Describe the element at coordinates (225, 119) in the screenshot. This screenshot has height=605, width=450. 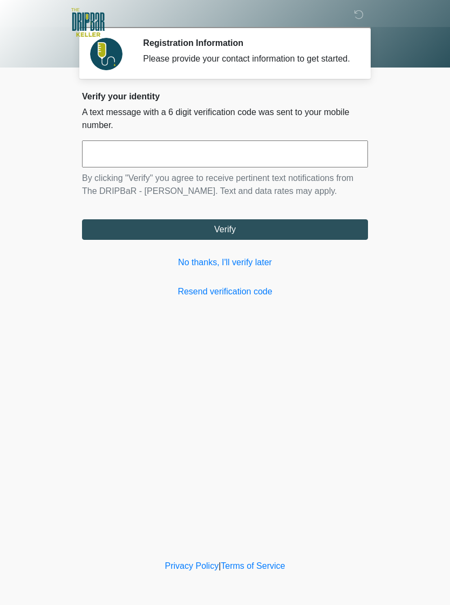
I see `p: A text message with a 6 digit verification code was sent to your mobile number.` at that location.